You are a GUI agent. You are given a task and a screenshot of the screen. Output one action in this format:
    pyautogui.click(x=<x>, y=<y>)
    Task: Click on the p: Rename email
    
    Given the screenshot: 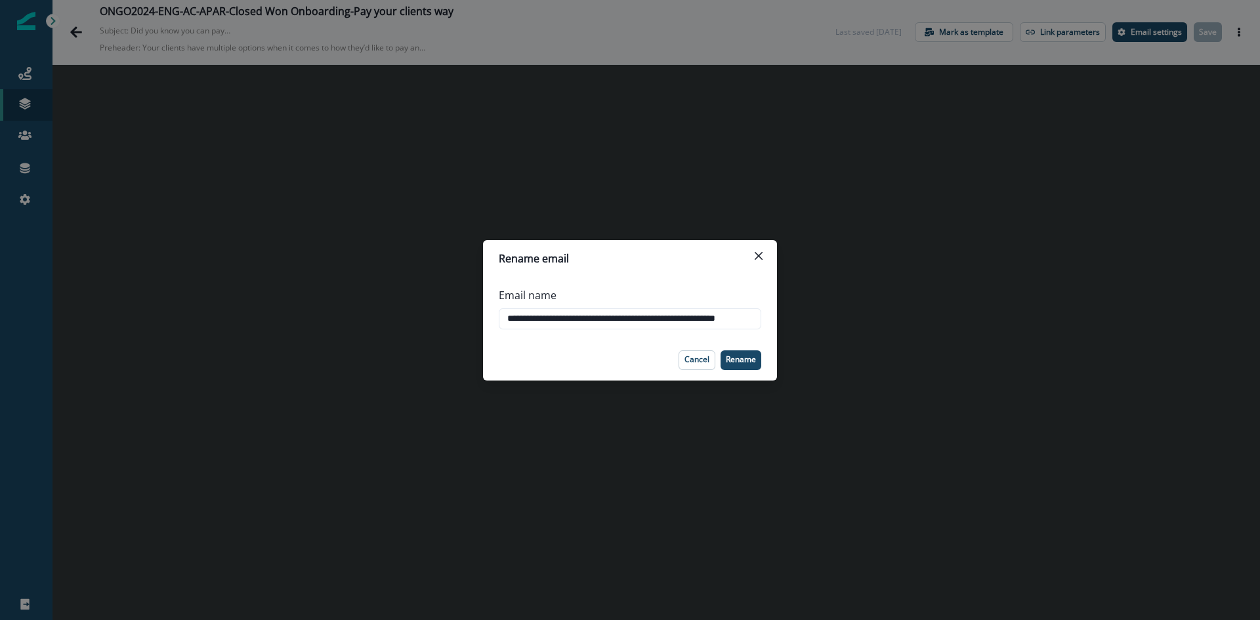 What is the action you would take?
    pyautogui.click(x=534, y=259)
    